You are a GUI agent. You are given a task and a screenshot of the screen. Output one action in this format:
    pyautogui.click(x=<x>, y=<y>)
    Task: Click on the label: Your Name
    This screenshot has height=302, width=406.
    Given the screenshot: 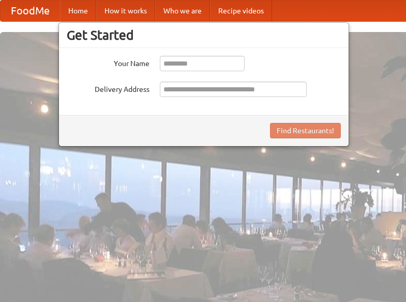 What is the action you would take?
    pyautogui.click(x=108, y=62)
    